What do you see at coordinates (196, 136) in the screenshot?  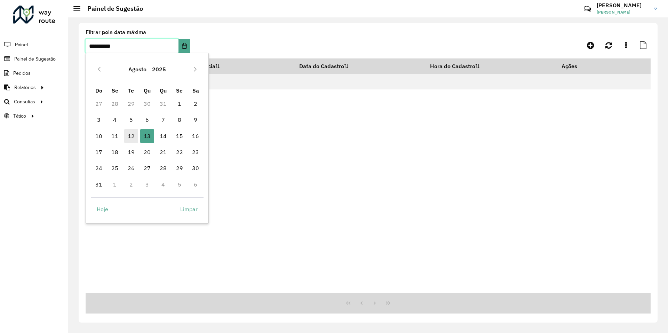 I see `span: 16` at bounding box center [196, 136].